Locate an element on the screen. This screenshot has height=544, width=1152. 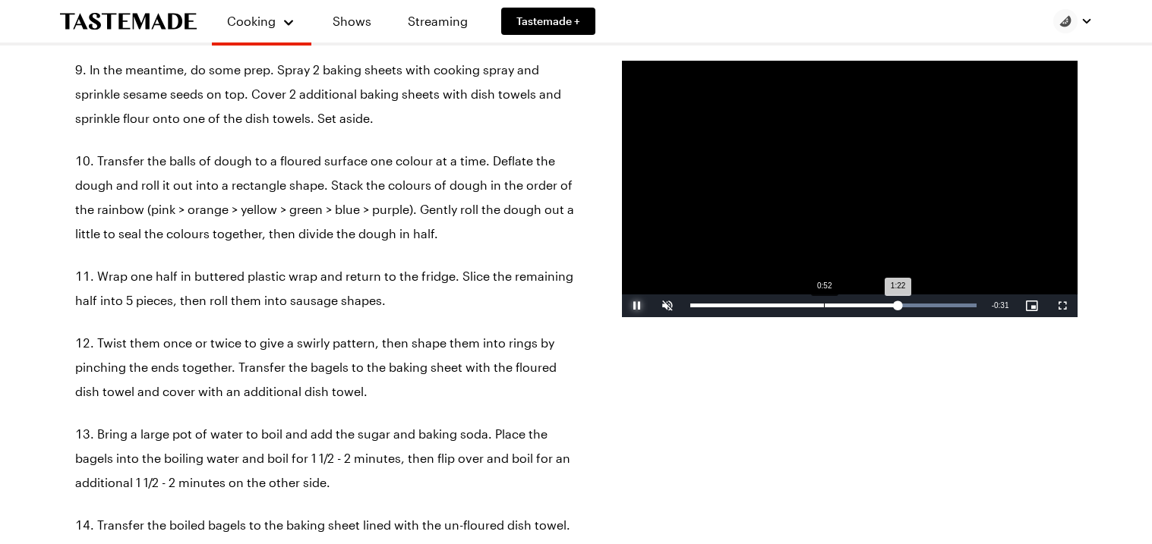
video-js: Video Player is located at coordinates (849, 189).